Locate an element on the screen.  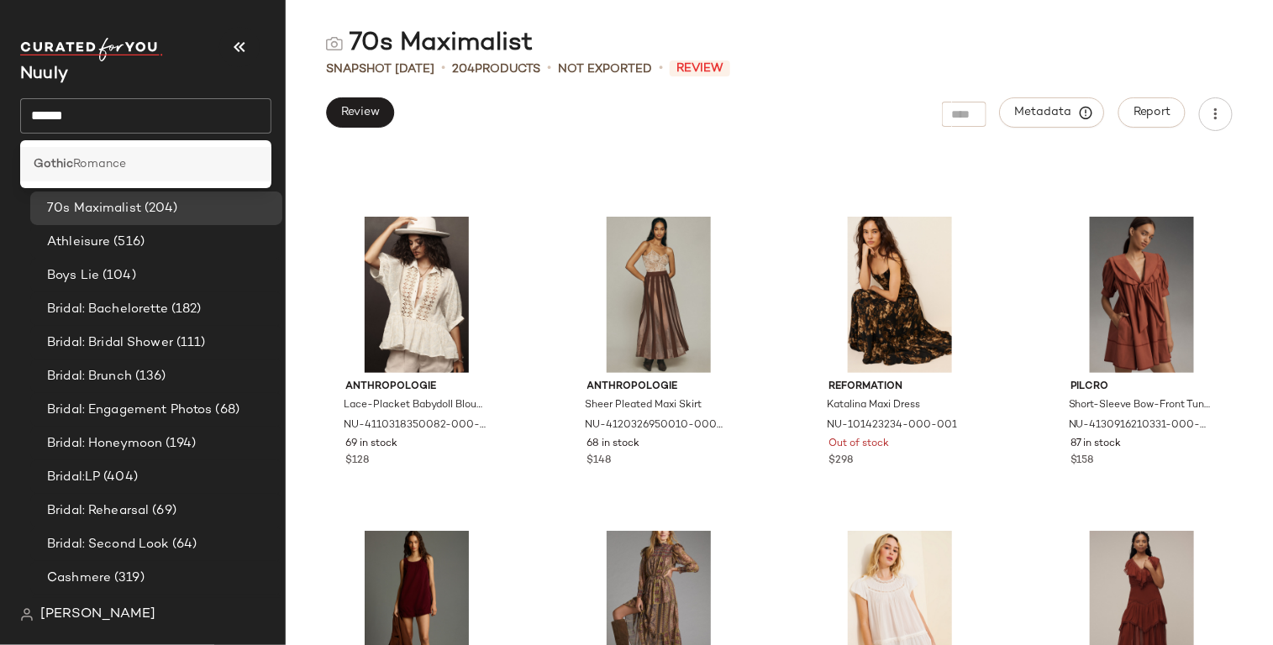
span: Katalina Maxi Dress is located at coordinates (873, 406).